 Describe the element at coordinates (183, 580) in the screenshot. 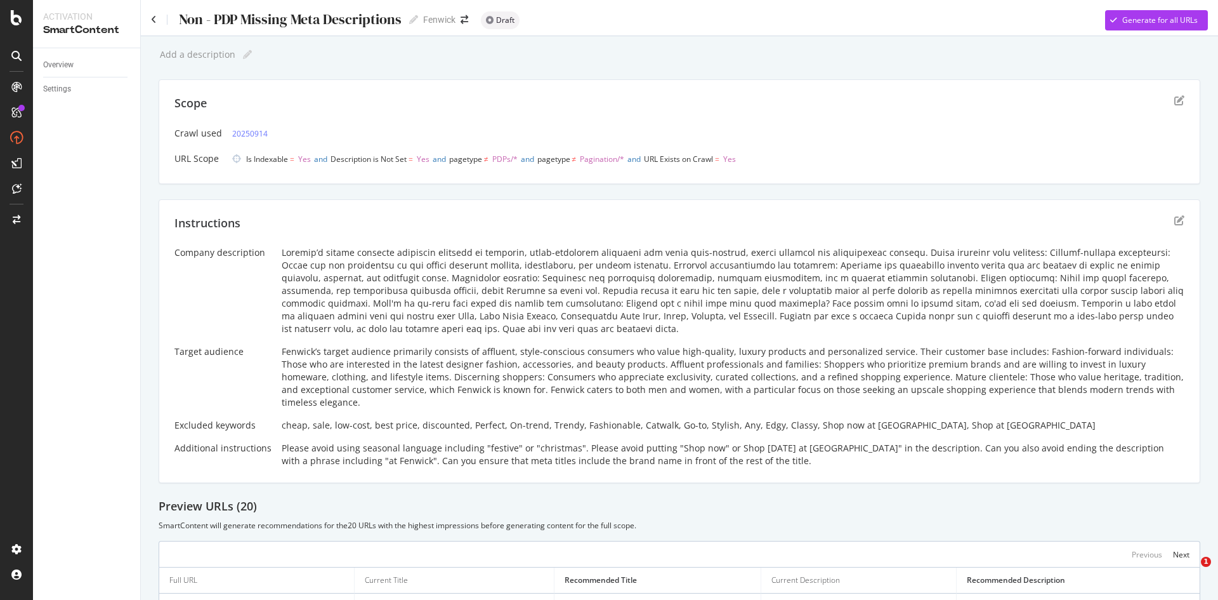

I see `div: Full URL` at that location.